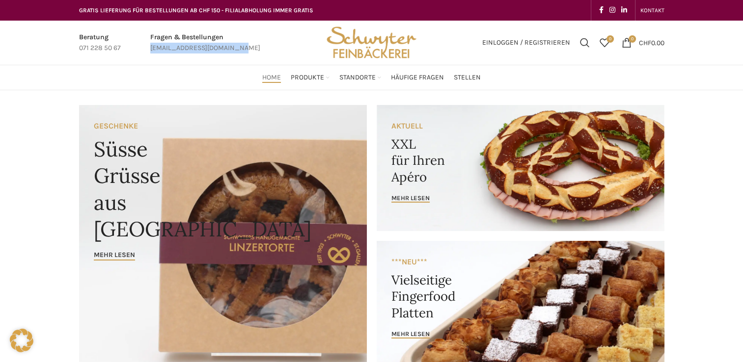  I want to click on a: Standorte, so click(360, 78).